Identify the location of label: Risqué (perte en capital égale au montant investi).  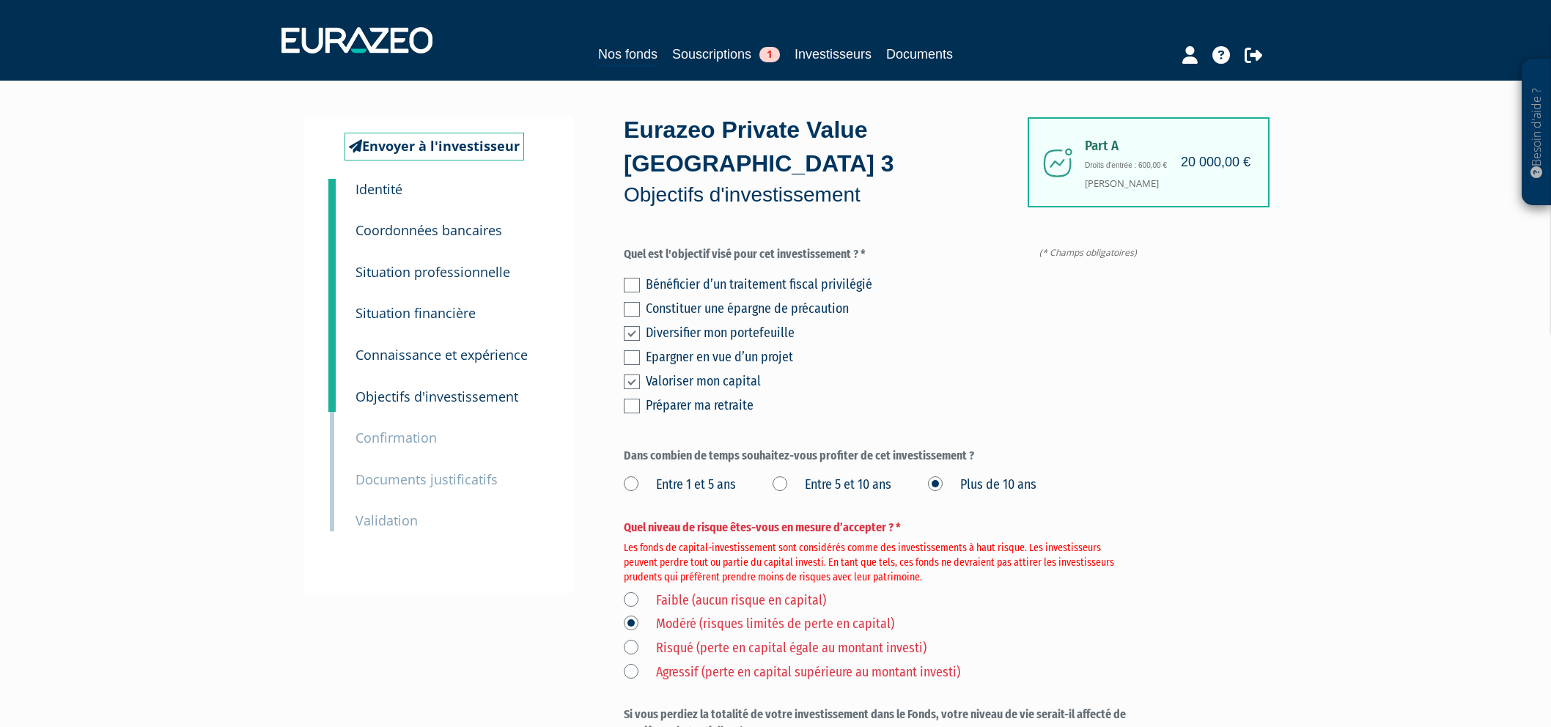
(775, 649).